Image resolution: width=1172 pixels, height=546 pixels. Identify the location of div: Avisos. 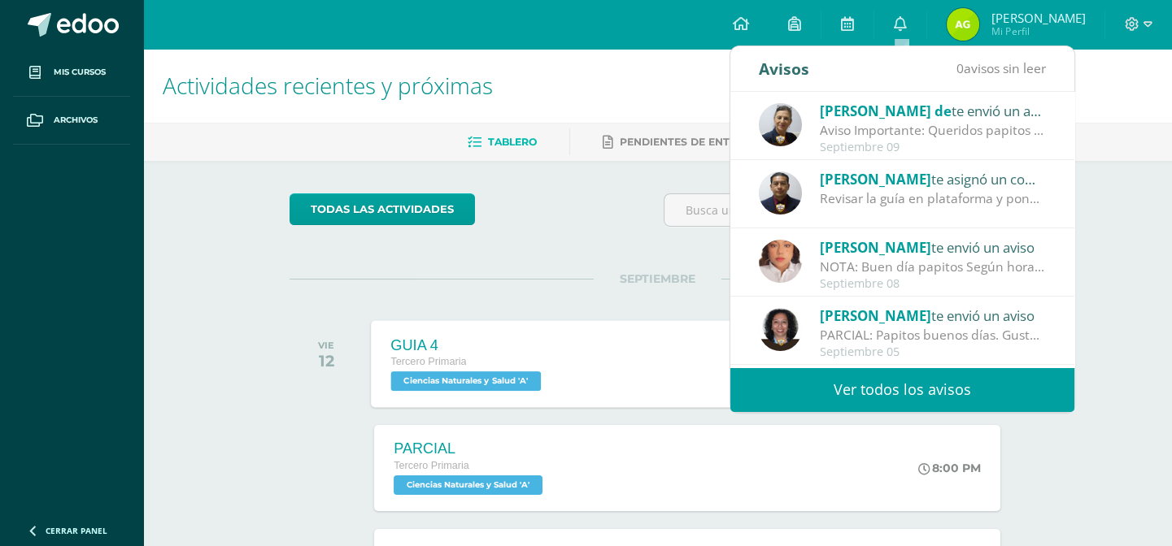
(784, 68).